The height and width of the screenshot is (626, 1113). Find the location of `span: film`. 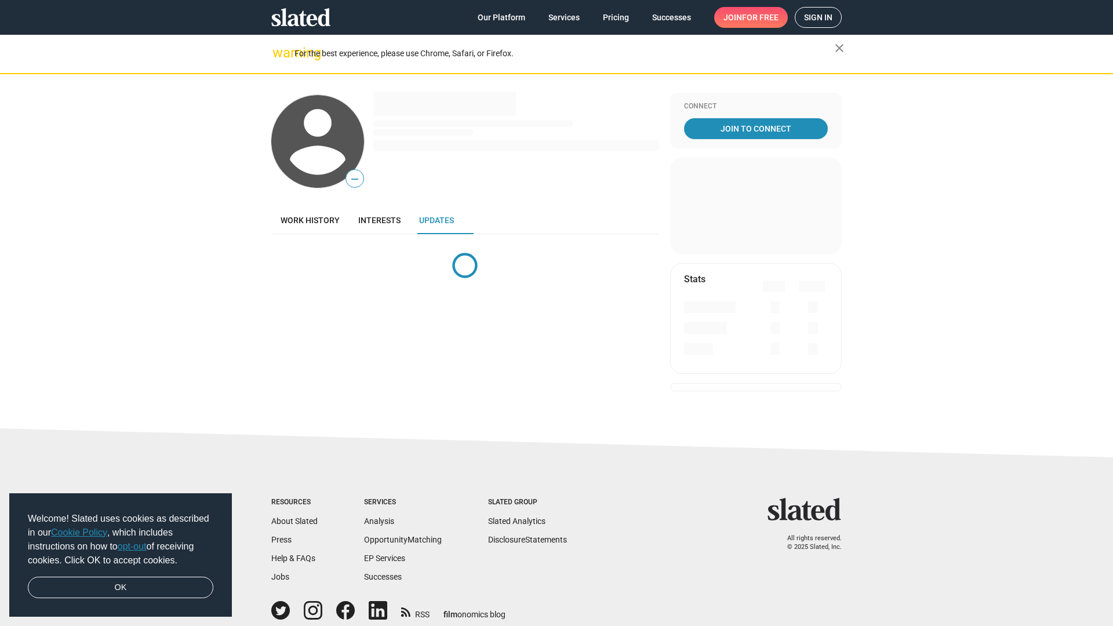

span: film is located at coordinates (450, 614).